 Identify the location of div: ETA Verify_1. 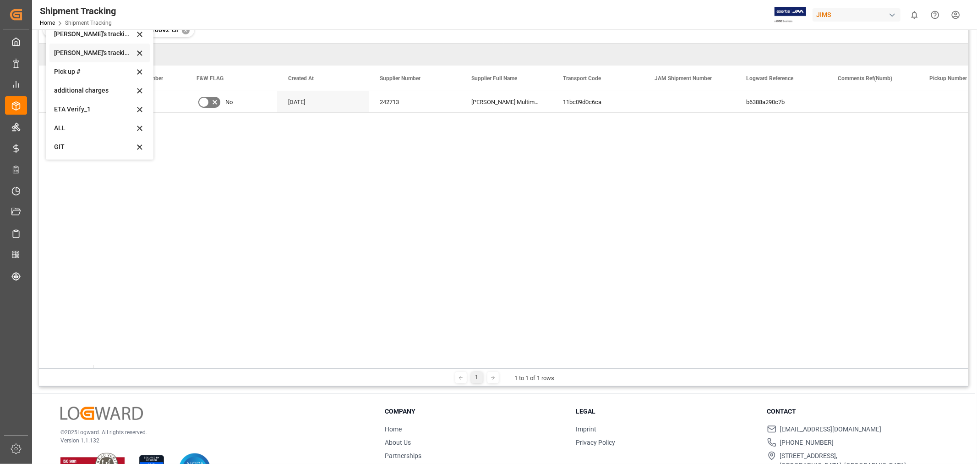
(94, 109).